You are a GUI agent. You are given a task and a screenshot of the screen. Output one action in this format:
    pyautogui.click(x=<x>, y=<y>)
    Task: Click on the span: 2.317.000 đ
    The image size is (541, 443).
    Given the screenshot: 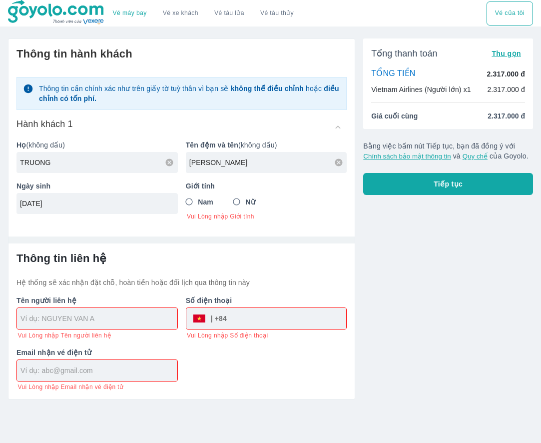 What is the action you would take?
    pyautogui.click(x=506, y=116)
    